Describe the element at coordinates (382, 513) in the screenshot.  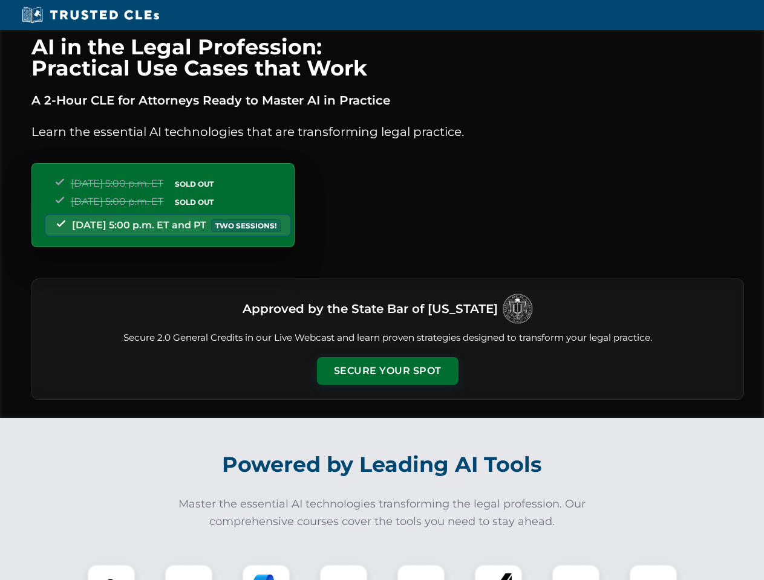
I see `p: Master the essential AI technologies transforming the legal profession. Our comprehensive courses...` at that location.